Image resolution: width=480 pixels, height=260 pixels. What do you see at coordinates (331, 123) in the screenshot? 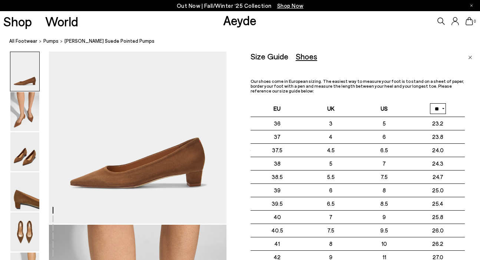
I see `td: 3` at bounding box center [331, 123].